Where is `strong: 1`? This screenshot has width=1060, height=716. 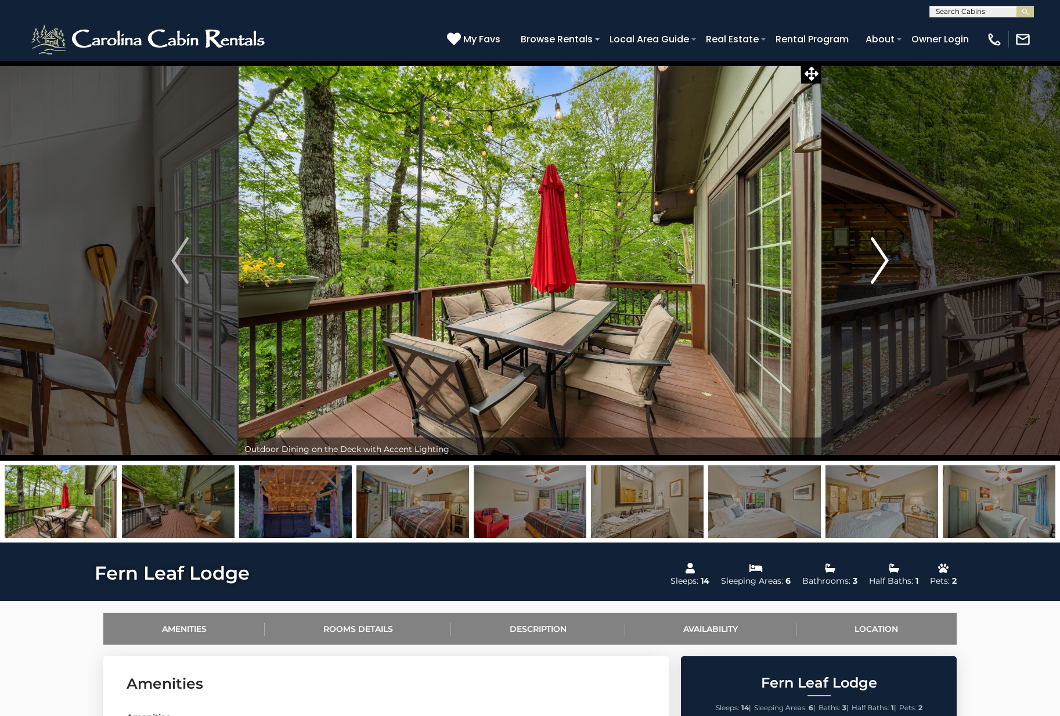 strong: 1 is located at coordinates (892, 708).